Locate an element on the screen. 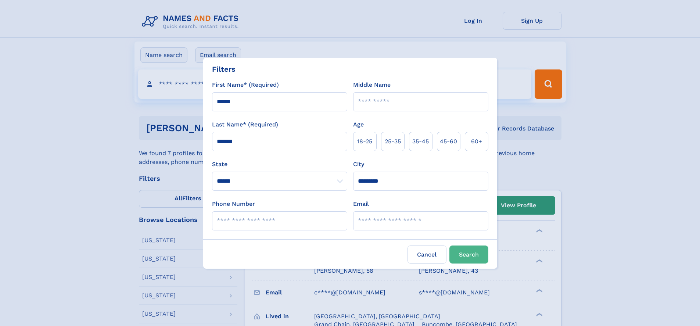 The image size is (700, 326). span: 45‑60 is located at coordinates (448, 141).